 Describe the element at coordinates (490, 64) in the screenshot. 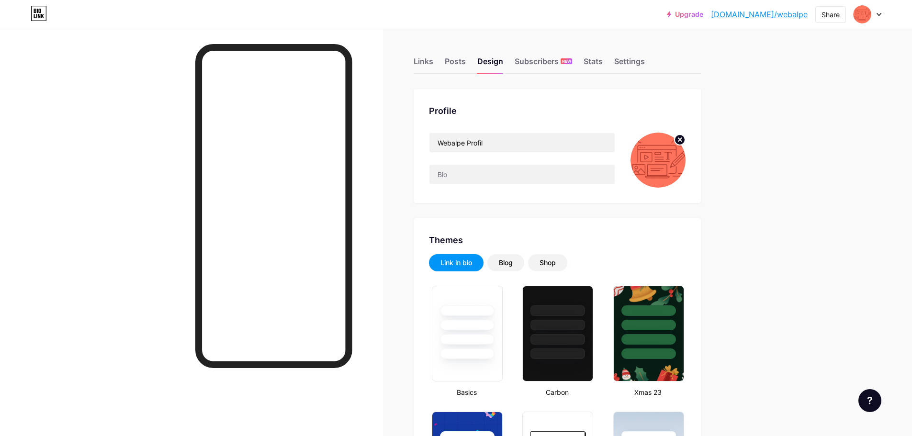

I see `div: Design` at that location.